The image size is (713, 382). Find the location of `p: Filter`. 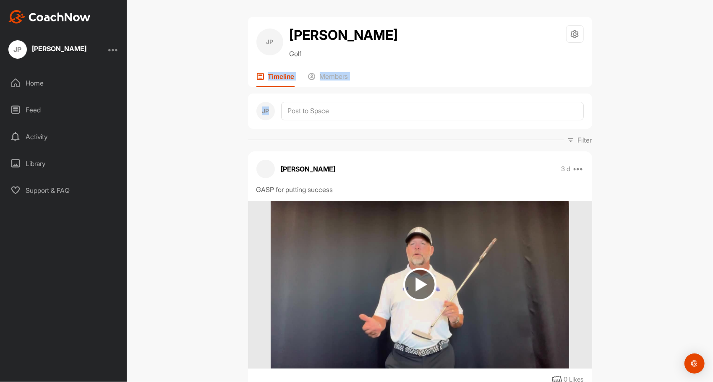

p: Filter is located at coordinates (585, 140).